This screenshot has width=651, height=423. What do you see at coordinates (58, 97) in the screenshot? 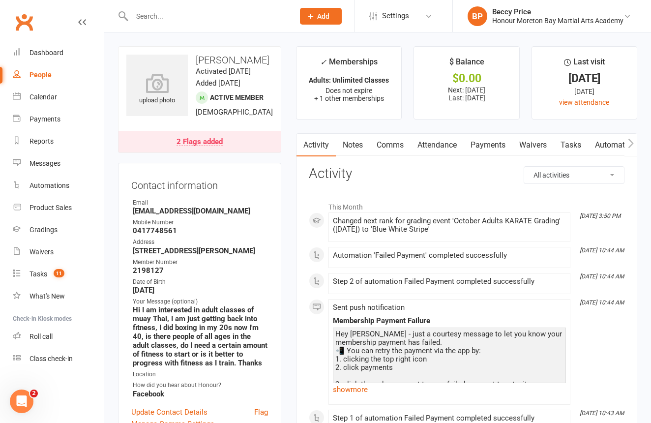
I see `a: Calendar` at bounding box center [58, 97].